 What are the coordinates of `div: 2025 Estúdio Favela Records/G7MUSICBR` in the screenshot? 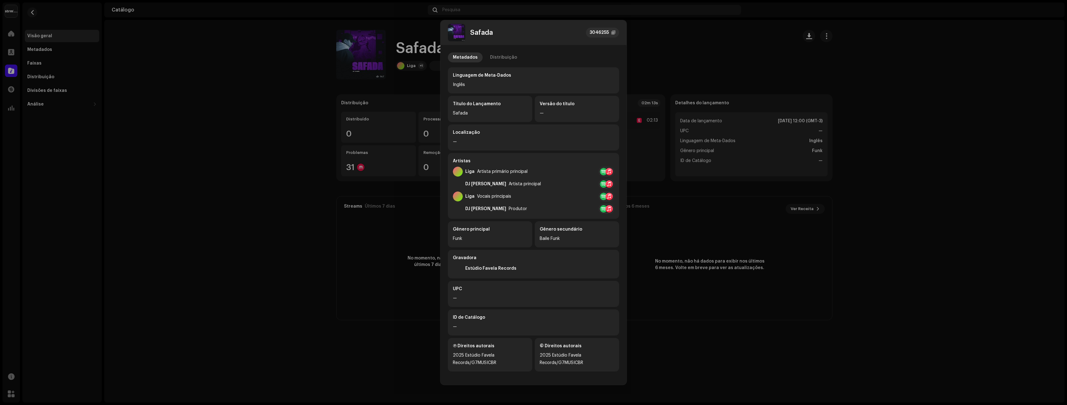 It's located at (490, 359).